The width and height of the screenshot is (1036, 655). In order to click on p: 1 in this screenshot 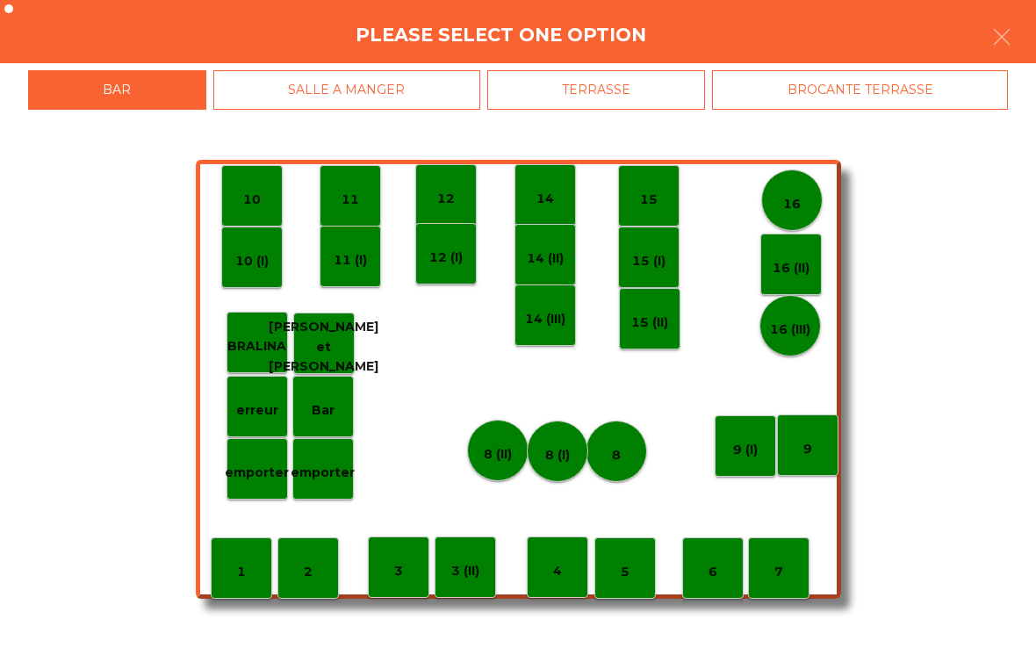, I will do `click(241, 572)`.